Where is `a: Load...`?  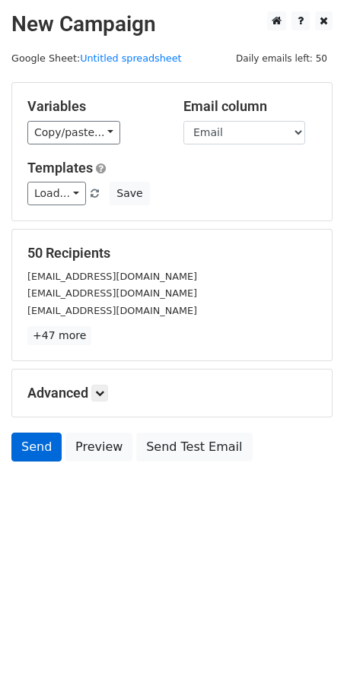 a: Load... is located at coordinates (56, 193).